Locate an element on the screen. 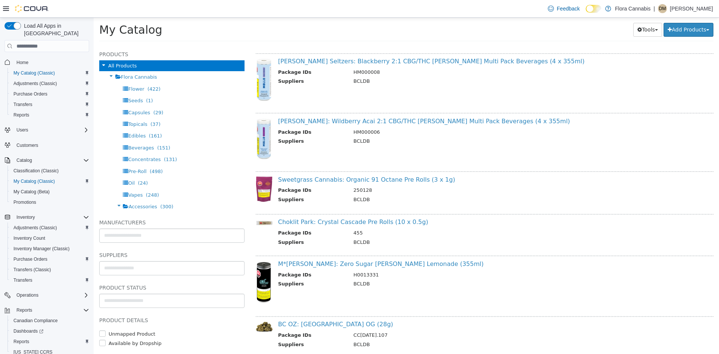 The image size is (719, 354). span: Capsules is located at coordinates (45, 95).